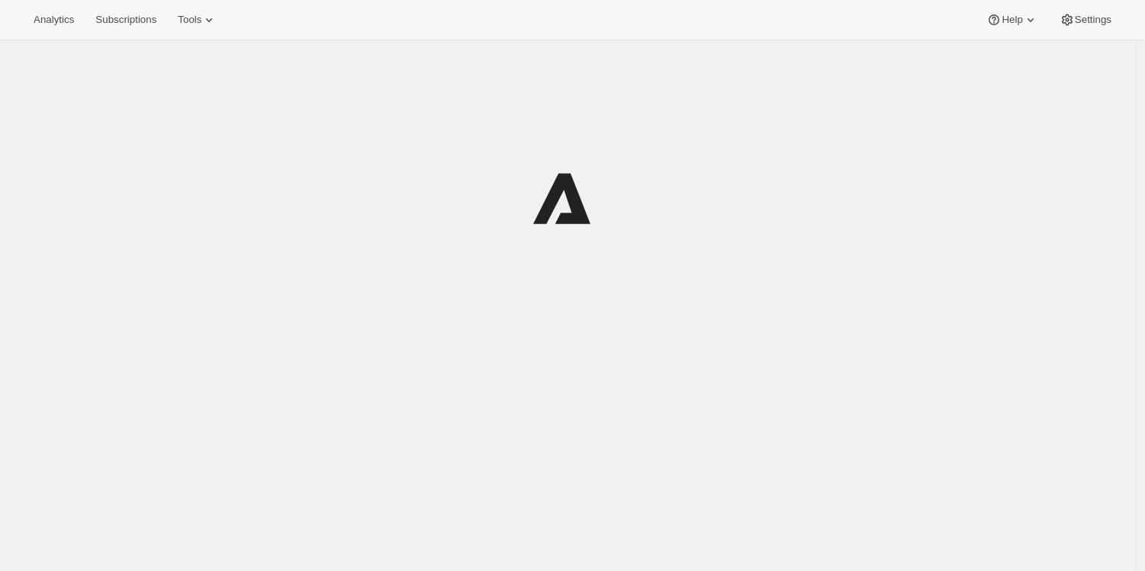 Image resolution: width=1145 pixels, height=571 pixels. I want to click on button: Tools, so click(197, 20).